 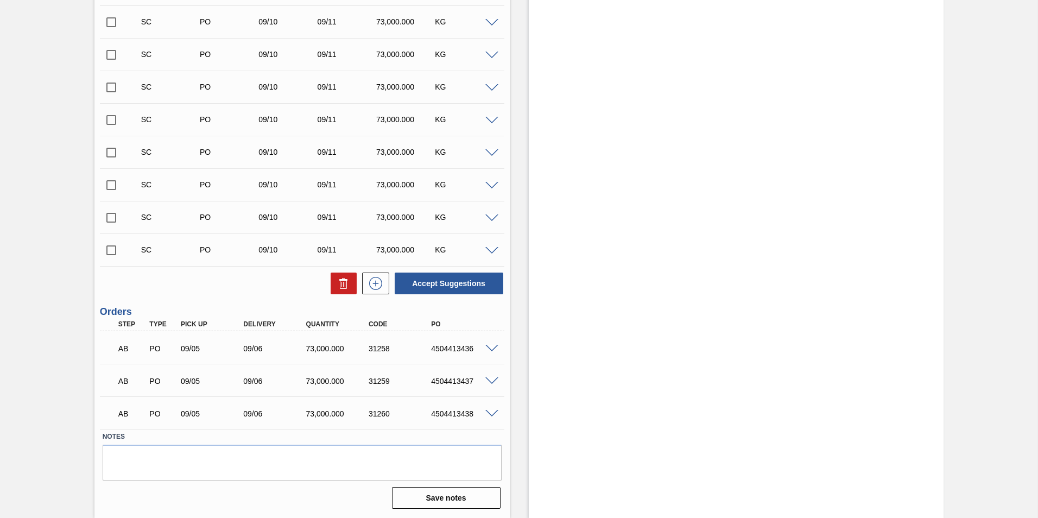 What do you see at coordinates (132, 324) in the screenshot?
I see `div: Step` at bounding box center [132, 324].